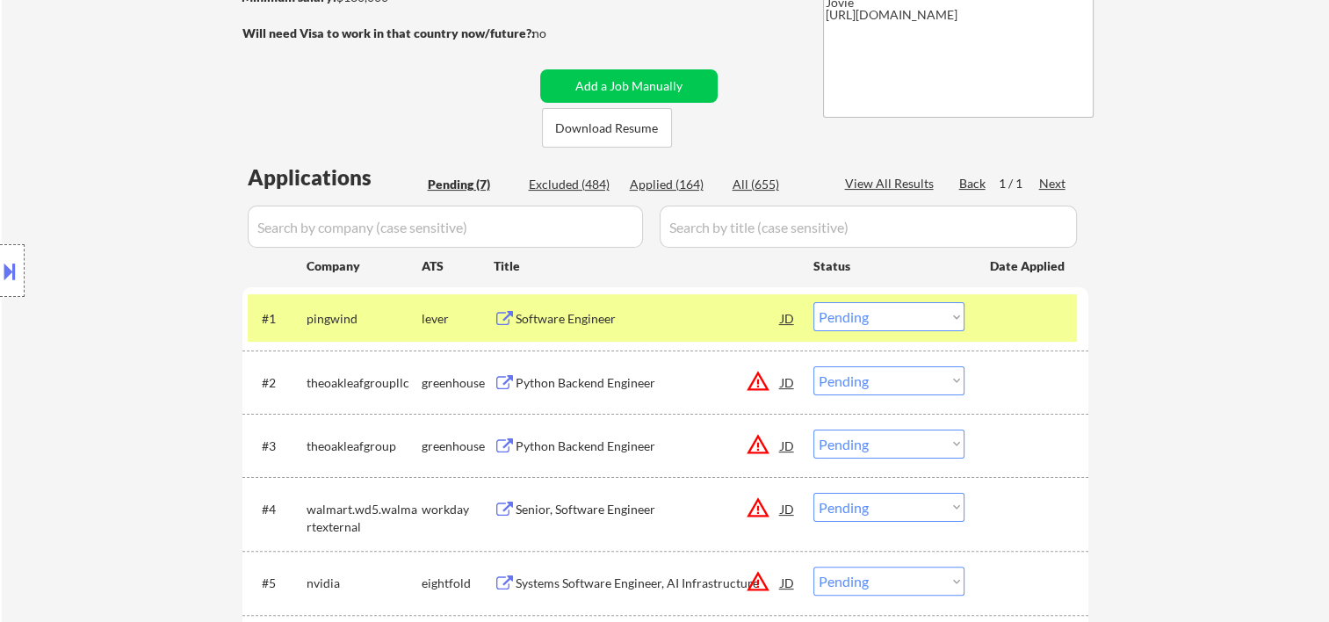 The width and height of the screenshot is (1329, 622). Describe the element at coordinates (889, 265) in the screenshot. I see `div: Status` at that location.